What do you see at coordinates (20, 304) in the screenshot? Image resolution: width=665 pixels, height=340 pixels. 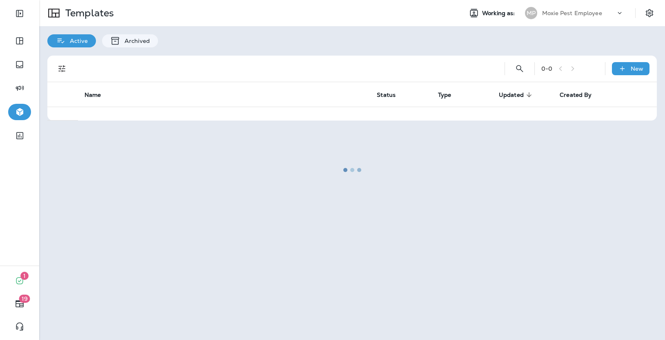 I see `button: 19` at bounding box center [20, 304].